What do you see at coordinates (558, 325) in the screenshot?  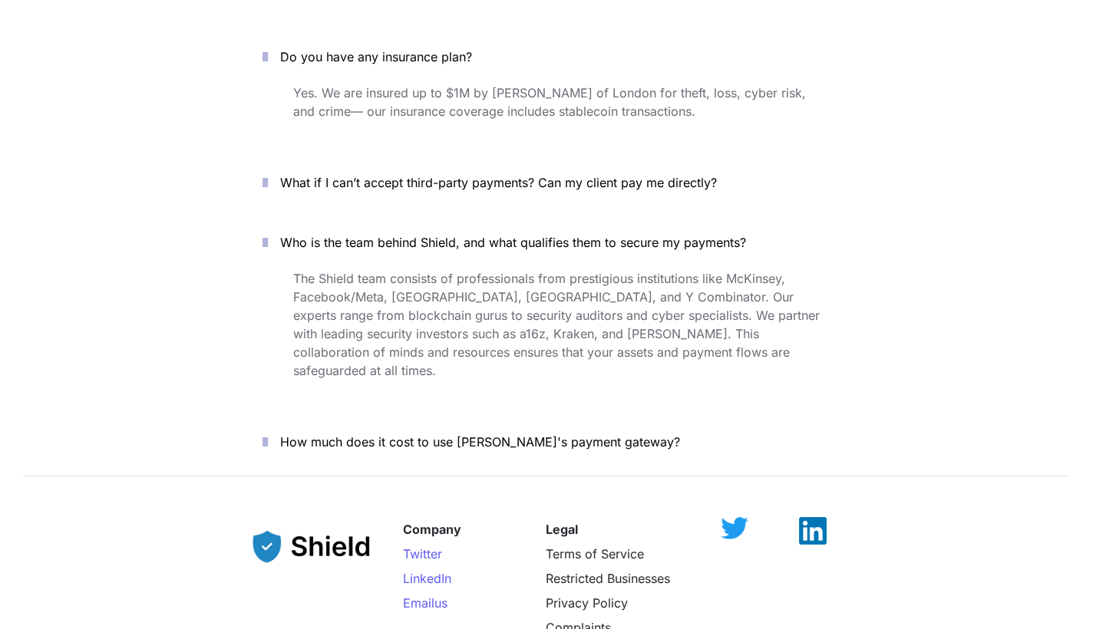 I see `span: The Shield team consists of professionals from prestigious institutions like McKinsey, Facebook/M...` at bounding box center [558, 325].